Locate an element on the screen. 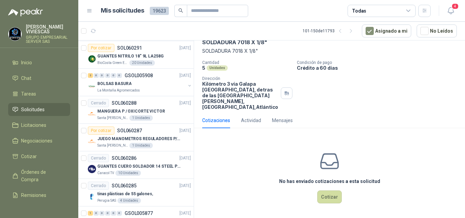 This screenshot has width=465, height=218. p: Perugia SAS is located at coordinates (107, 201).